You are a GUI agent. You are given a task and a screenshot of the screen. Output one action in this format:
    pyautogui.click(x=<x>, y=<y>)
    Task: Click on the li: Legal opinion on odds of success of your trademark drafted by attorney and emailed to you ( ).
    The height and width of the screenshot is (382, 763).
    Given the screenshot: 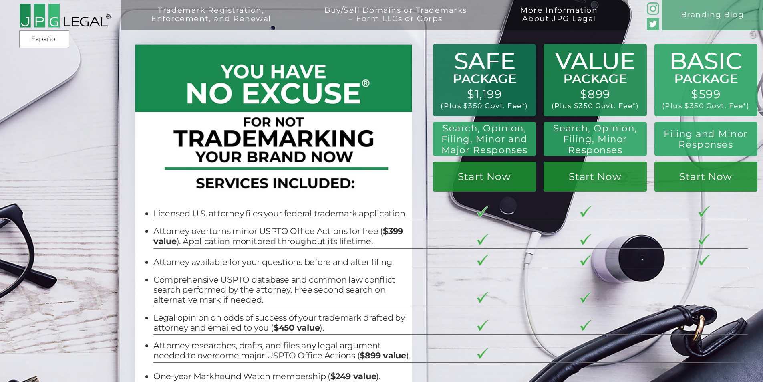 What is the action you would take?
    pyautogui.click(x=282, y=323)
    